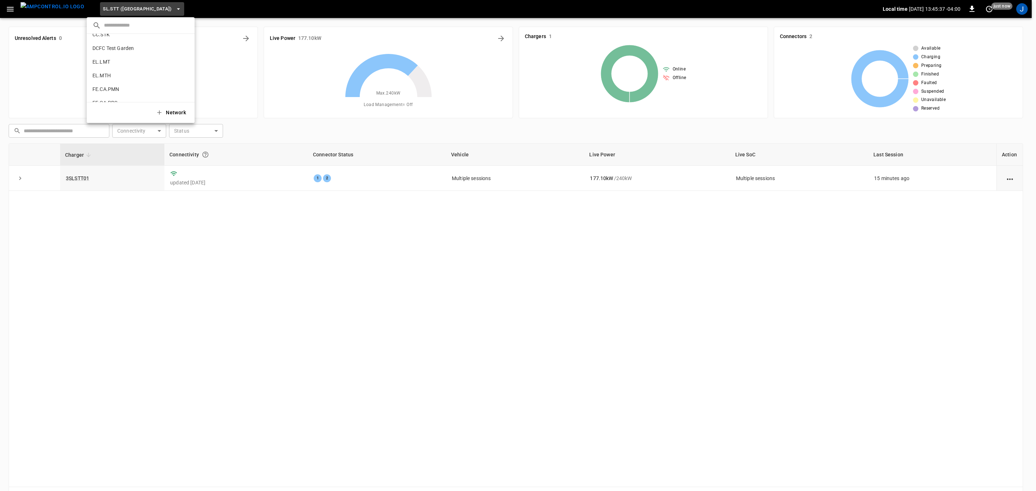 Image resolution: width=1036 pixels, height=491 pixels. What do you see at coordinates (105, 103) in the screenshot?
I see `p: FE.CA.PRS` at bounding box center [105, 103].